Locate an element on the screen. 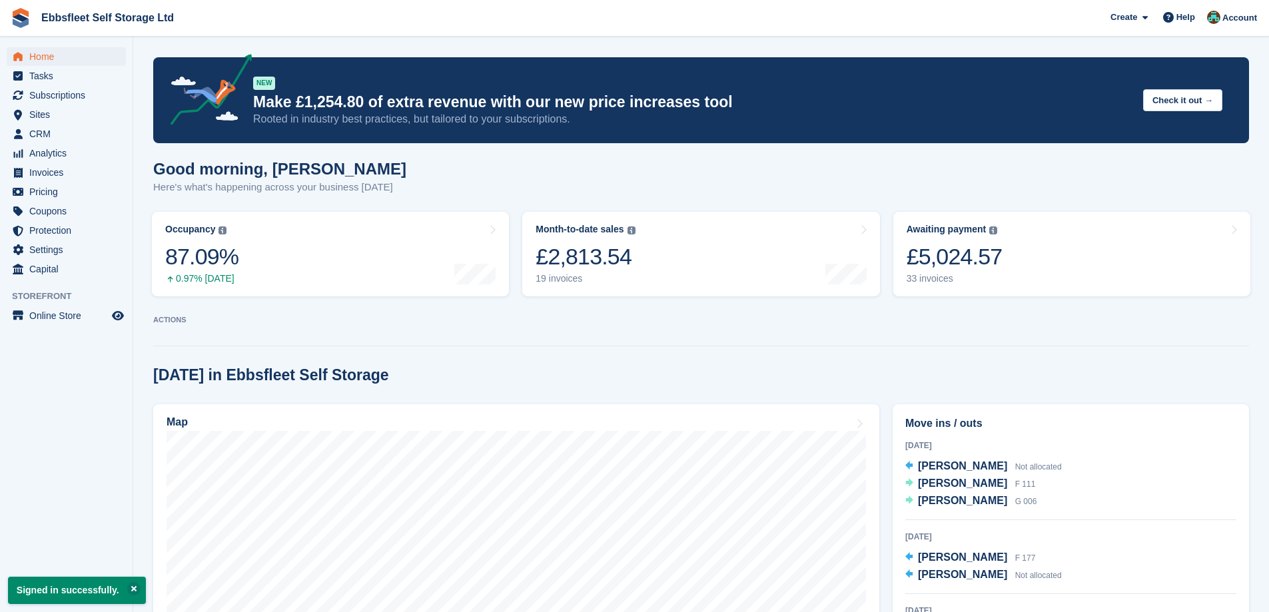 The height and width of the screenshot is (612, 1269). div: Awaiting payment is located at coordinates (946, 229).